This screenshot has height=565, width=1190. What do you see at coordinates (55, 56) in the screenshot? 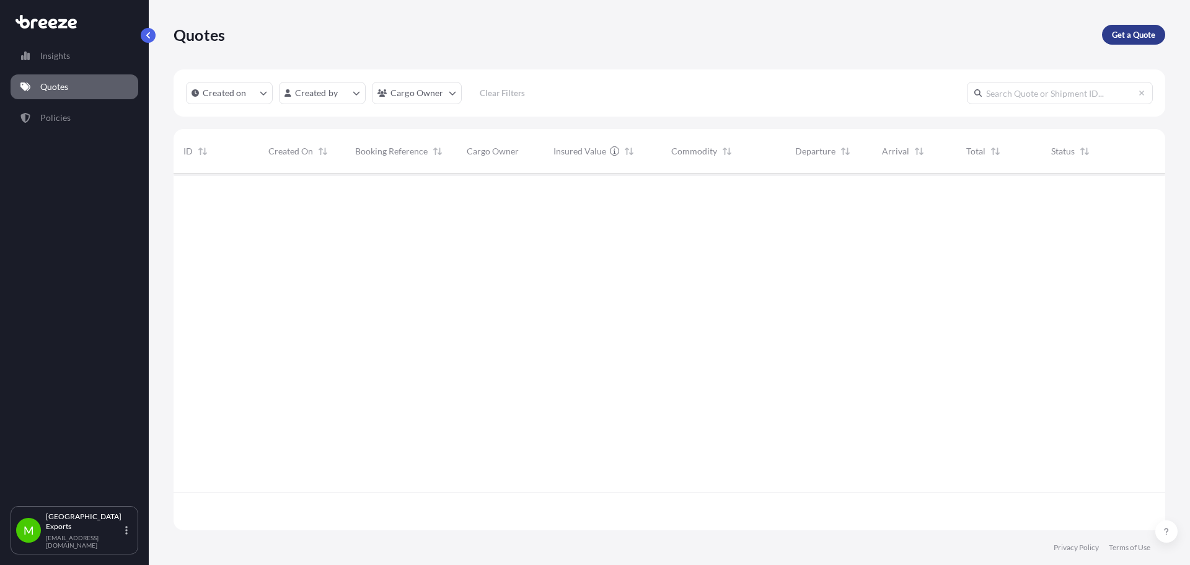
I see `p: Insights` at bounding box center [55, 56].